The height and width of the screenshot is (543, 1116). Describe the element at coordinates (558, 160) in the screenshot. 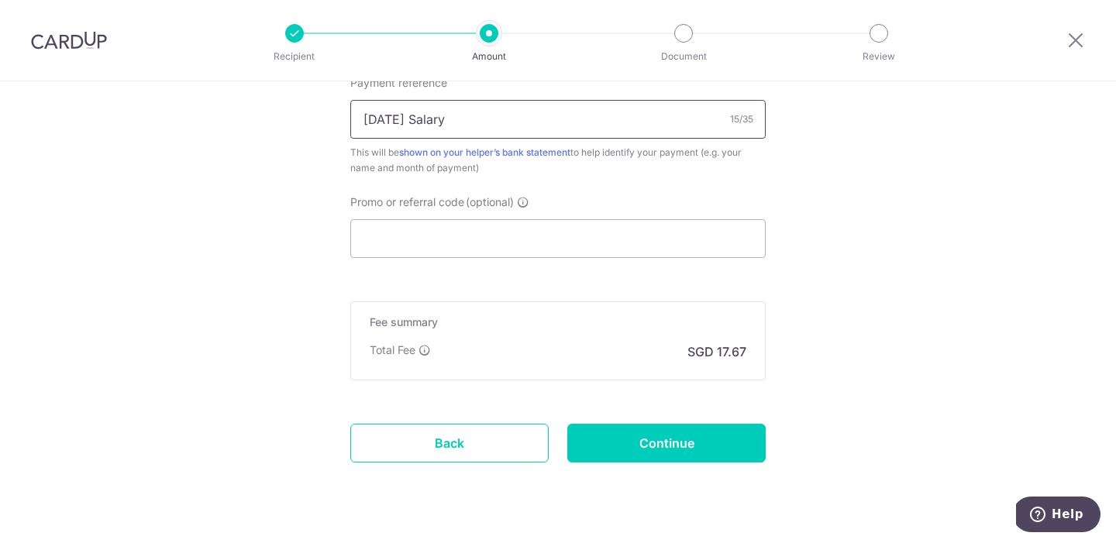

I see `div: This will be to help identify your payment (e.g. your name and month of payment)` at that location.